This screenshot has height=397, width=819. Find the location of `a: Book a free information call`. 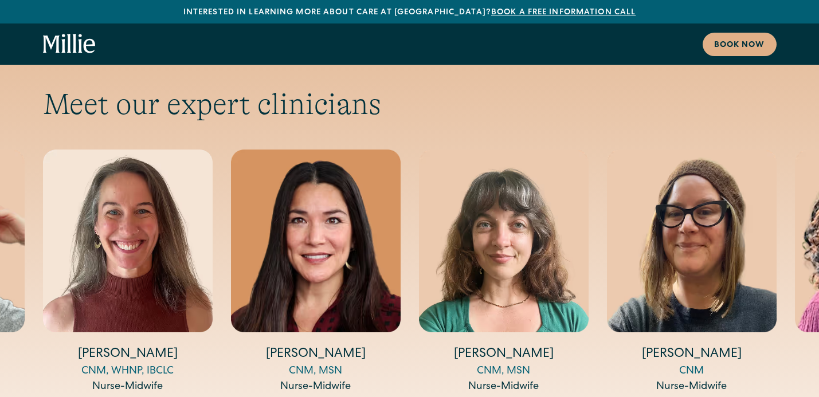

a: Book a free information call is located at coordinates (563, 13).